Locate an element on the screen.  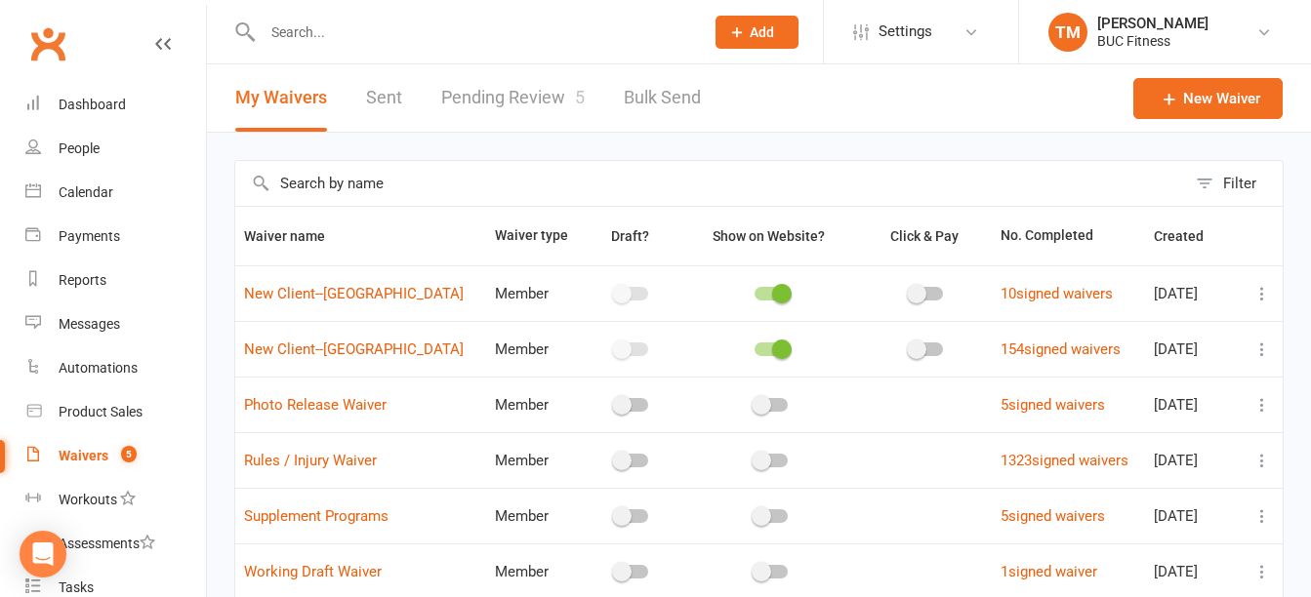
span: Settings is located at coordinates (905, 31).